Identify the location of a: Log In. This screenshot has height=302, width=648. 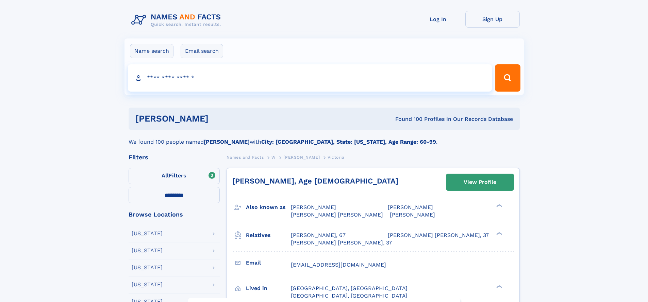
(438, 19).